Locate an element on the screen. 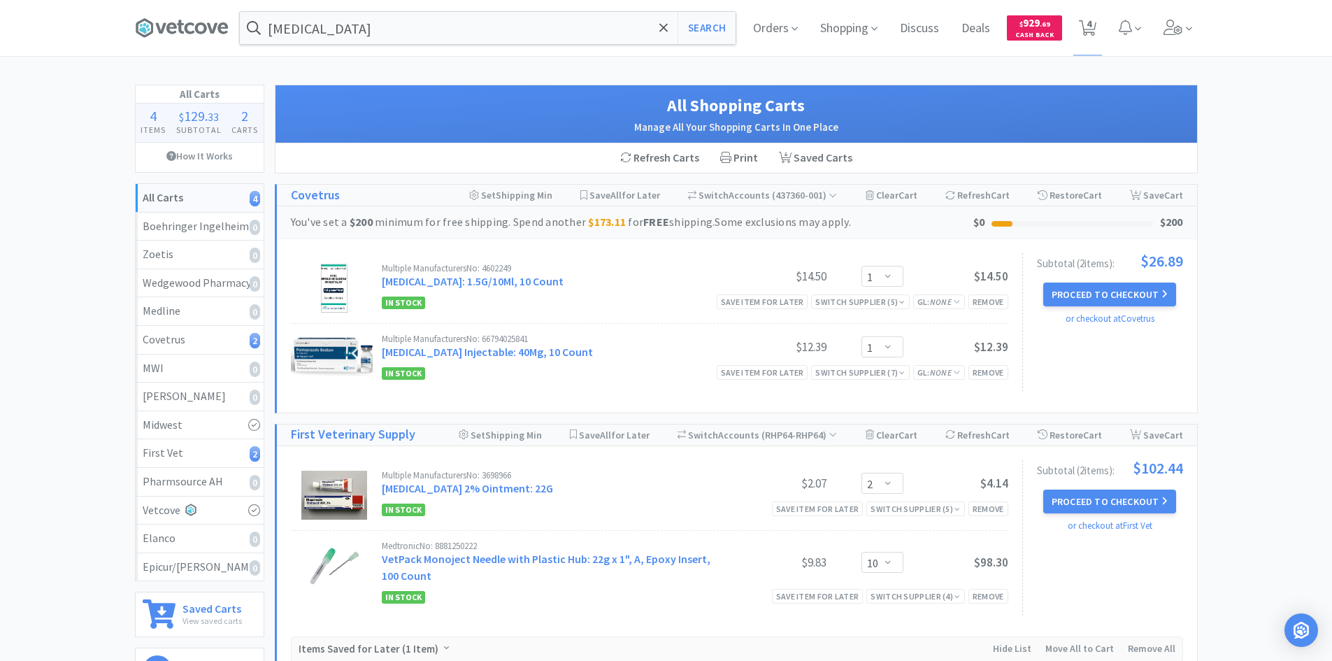 This screenshot has width=1332, height=661. span: $12.39 is located at coordinates (991, 347).